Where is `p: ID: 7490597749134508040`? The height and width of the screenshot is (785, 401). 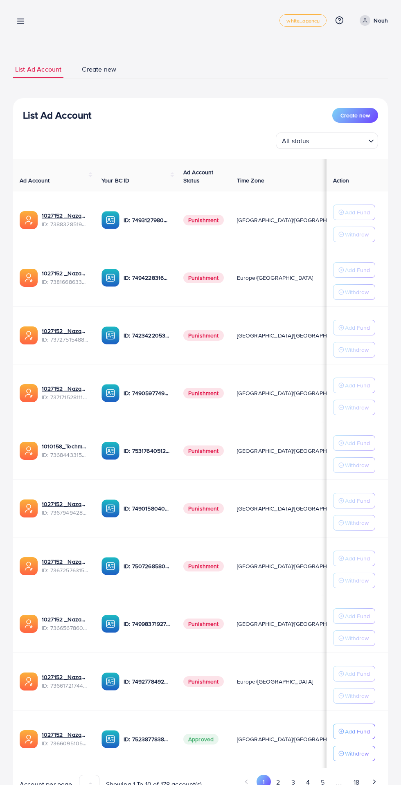
p: ID: 7490597749134508040 is located at coordinates (147, 393).